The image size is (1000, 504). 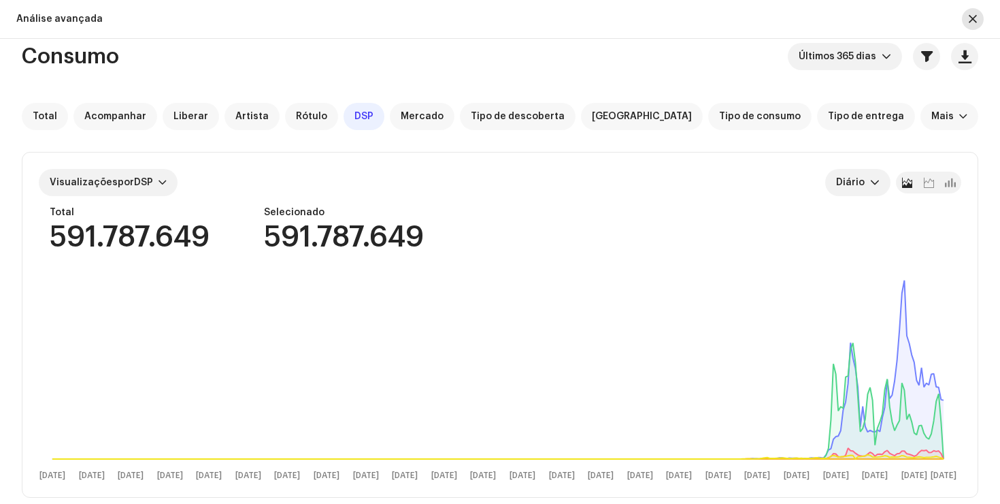 I want to click on font: Diário, so click(x=851, y=182).